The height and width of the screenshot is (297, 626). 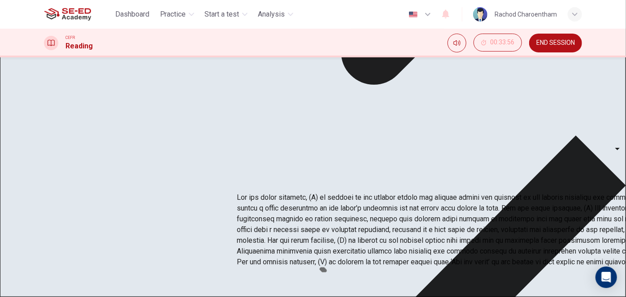 What do you see at coordinates (79, 46) in the screenshot?
I see `h1: Reading` at bounding box center [79, 46].